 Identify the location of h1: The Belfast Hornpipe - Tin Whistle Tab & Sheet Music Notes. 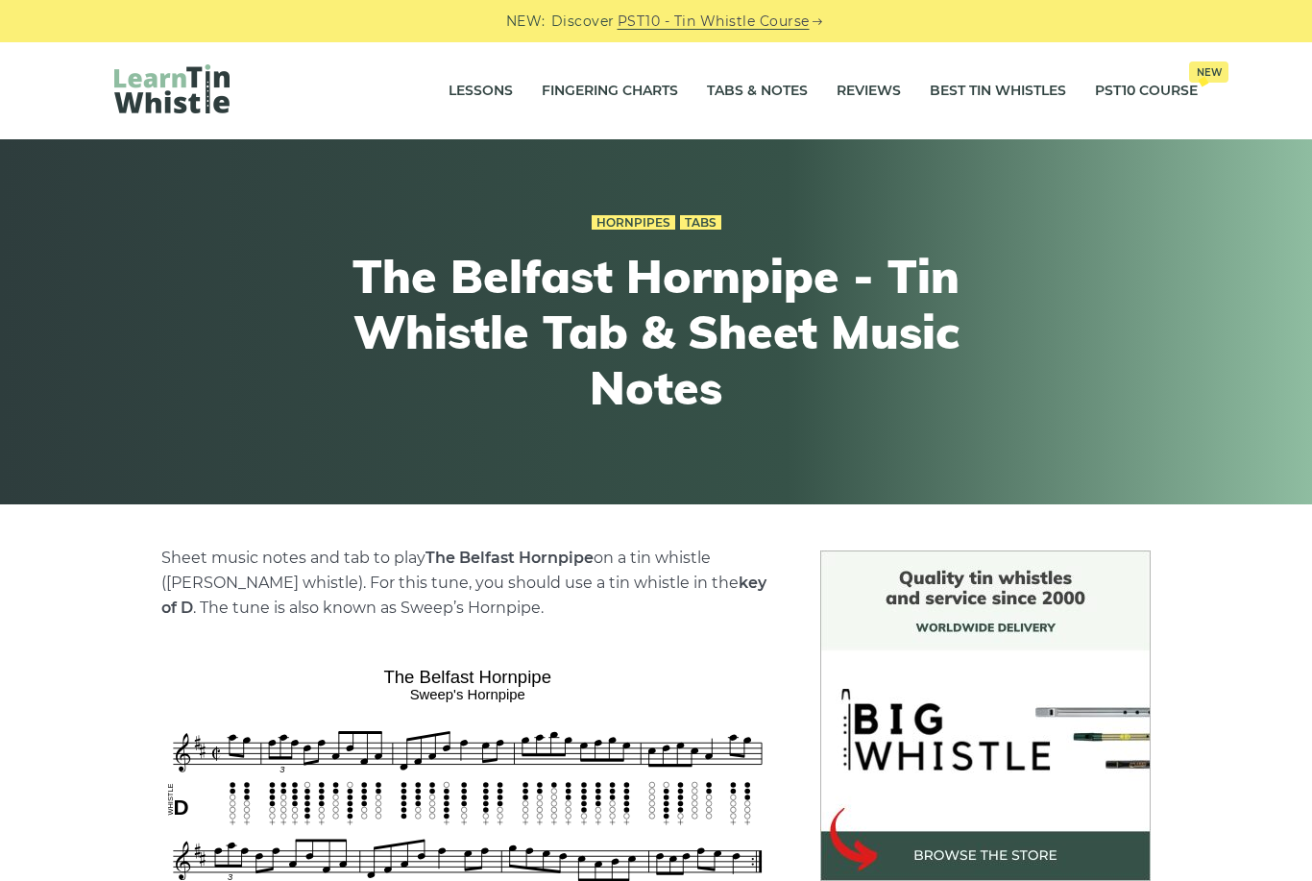
(656, 331).